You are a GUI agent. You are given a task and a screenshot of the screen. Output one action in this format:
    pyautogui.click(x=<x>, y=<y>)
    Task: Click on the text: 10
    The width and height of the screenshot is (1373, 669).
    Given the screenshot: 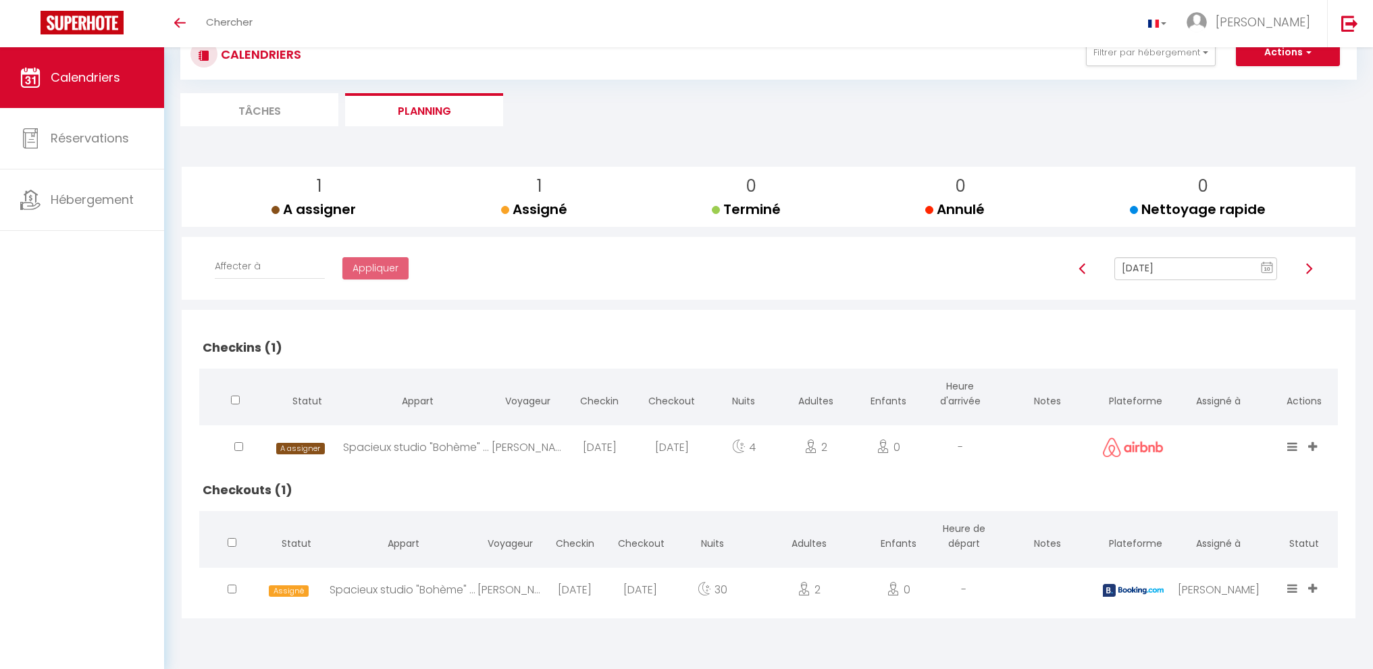 What is the action you would take?
    pyautogui.click(x=1267, y=269)
    